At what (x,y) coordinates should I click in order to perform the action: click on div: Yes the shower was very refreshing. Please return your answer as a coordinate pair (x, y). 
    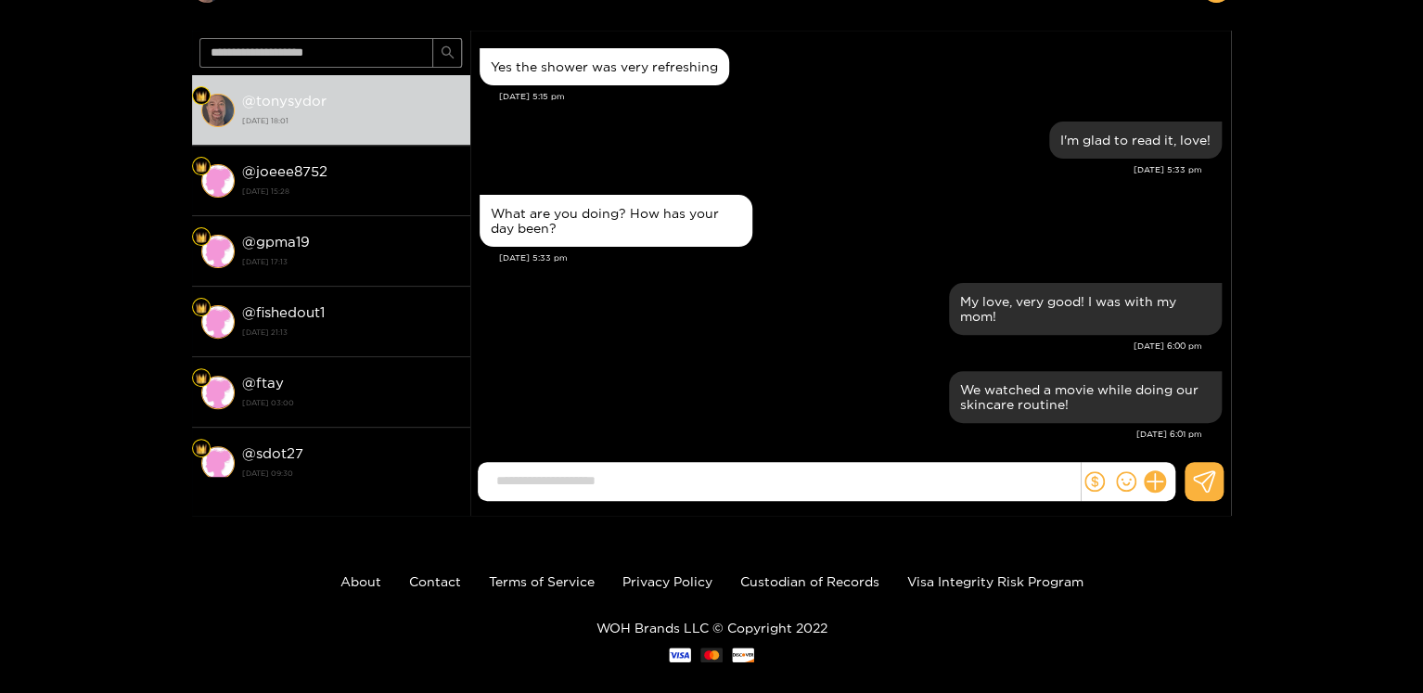
    Looking at the image, I should click on (604, 67).